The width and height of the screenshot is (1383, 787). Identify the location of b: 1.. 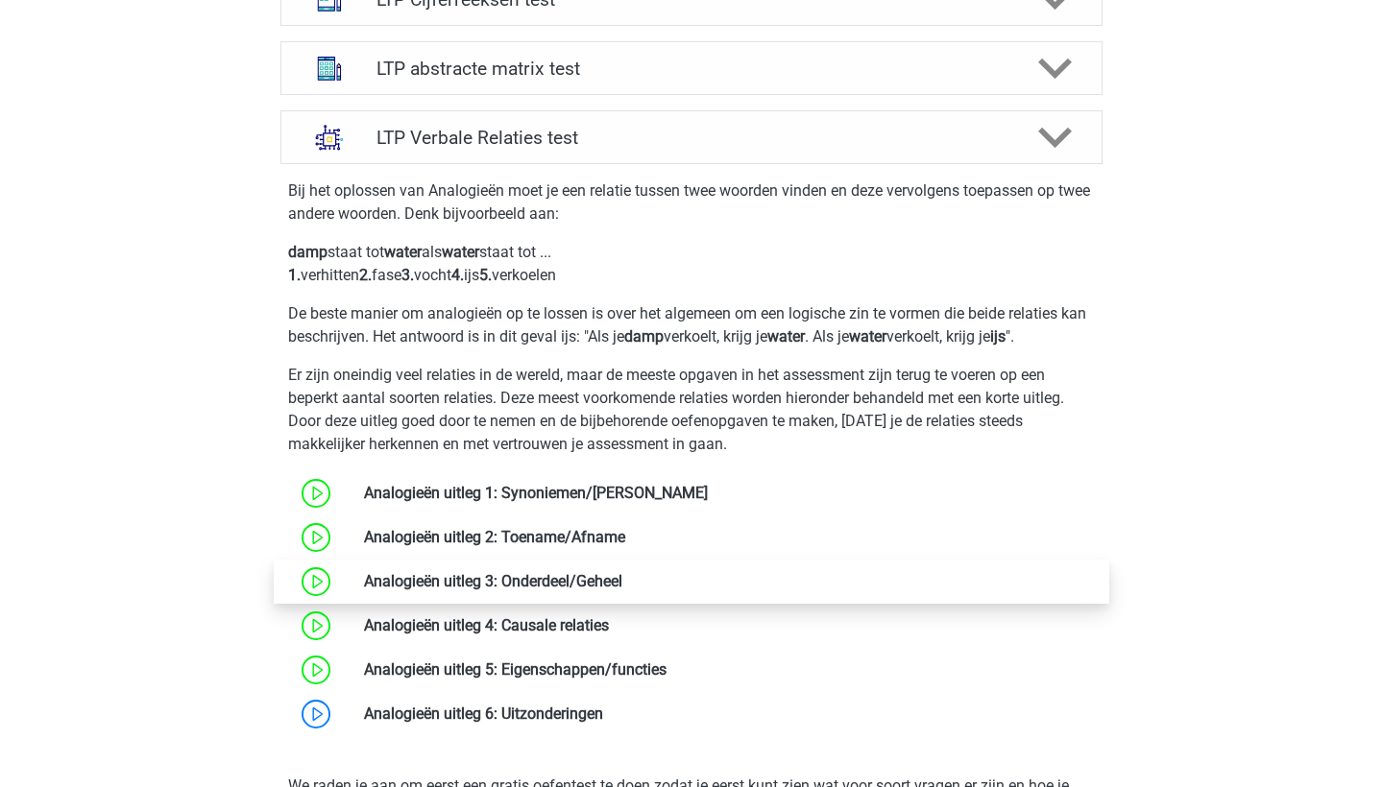
(294, 275).